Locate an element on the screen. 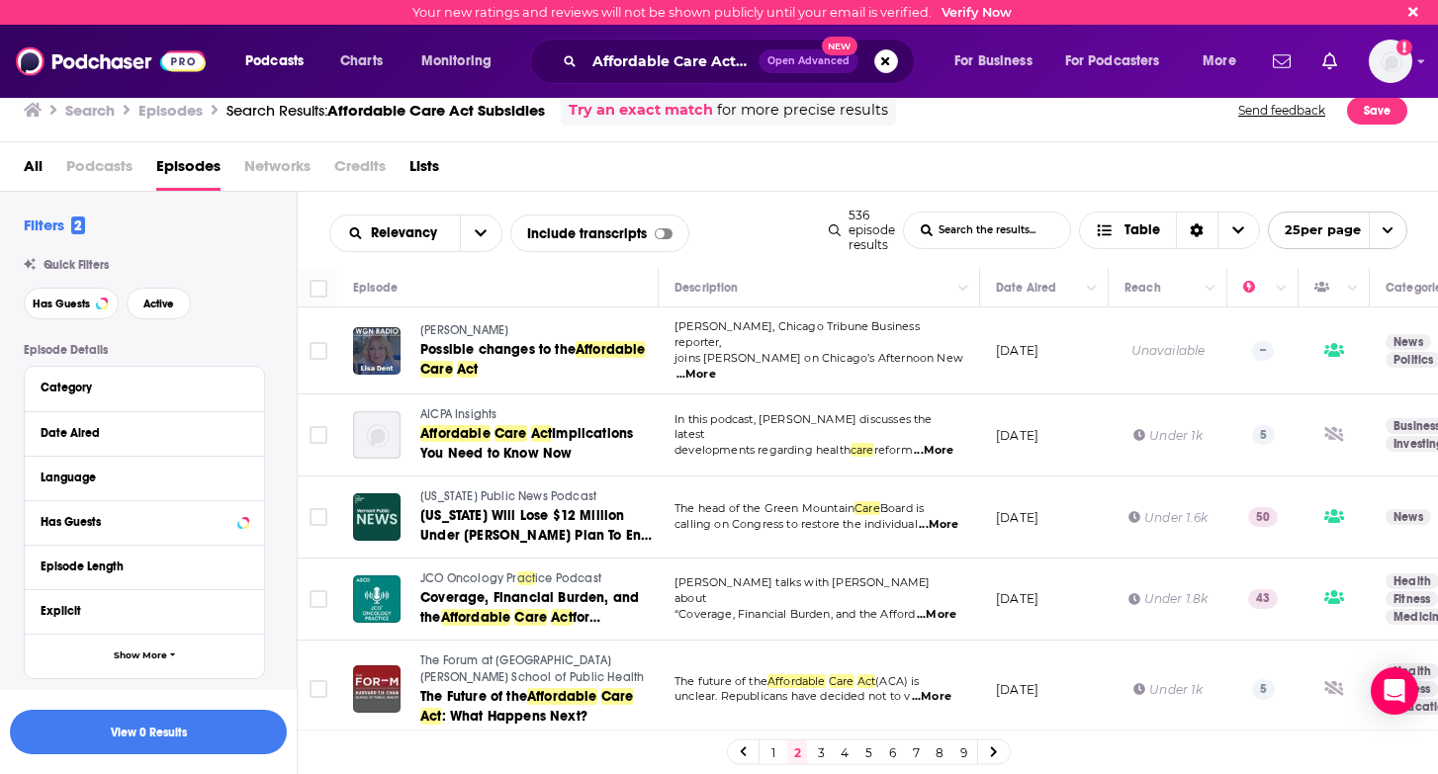 This screenshot has height=774, width=1438. p: 43 is located at coordinates (1263, 599).